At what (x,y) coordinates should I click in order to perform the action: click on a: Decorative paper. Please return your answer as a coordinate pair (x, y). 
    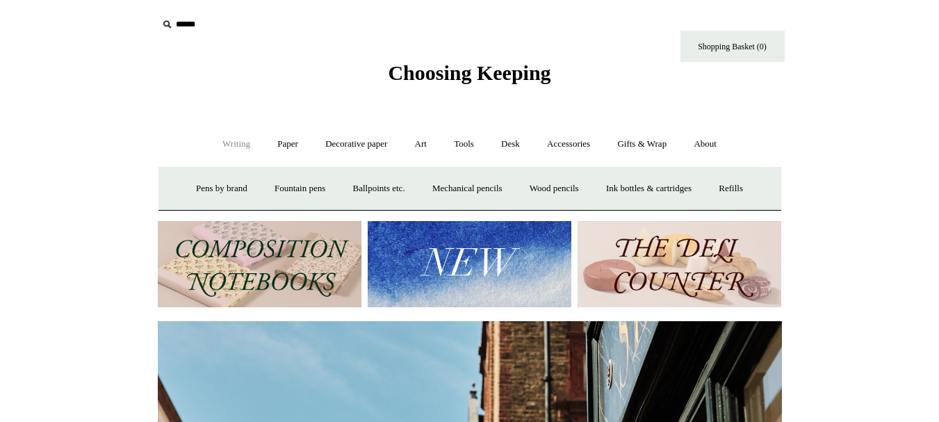
    Looking at the image, I should click on (356, 144).